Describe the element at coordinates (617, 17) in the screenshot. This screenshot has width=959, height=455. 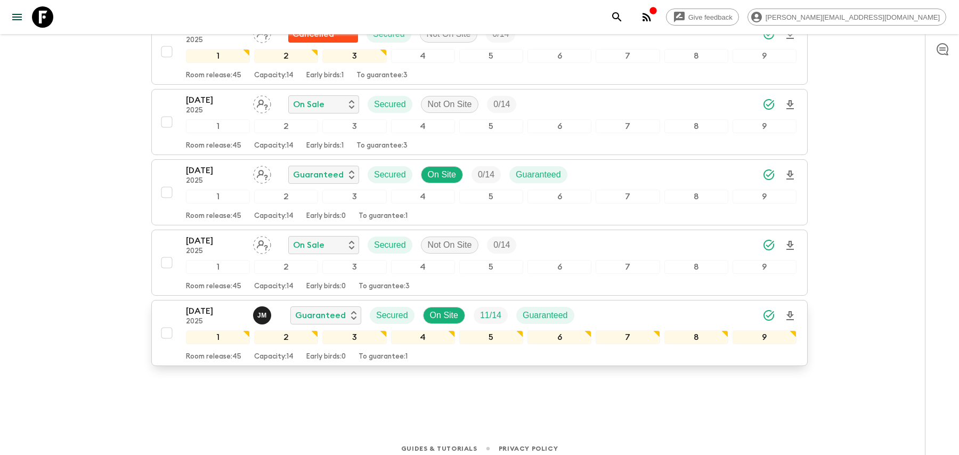
I see `button: search adventures` at that location.